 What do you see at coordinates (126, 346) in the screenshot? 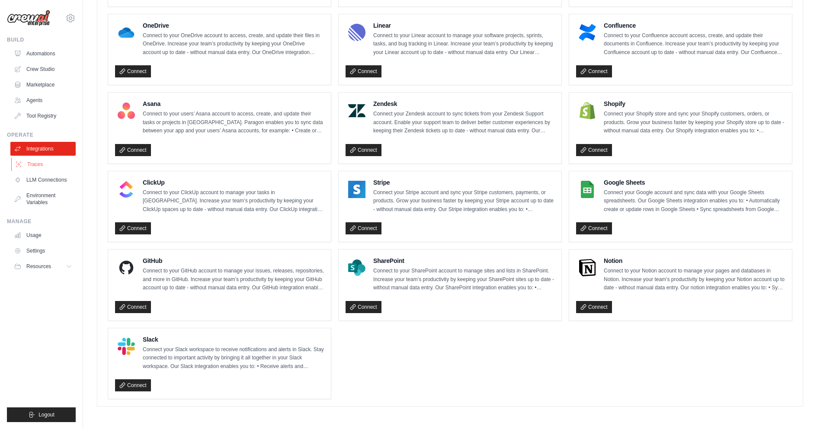
I see `img: Slack Logo` at bounding box center [126, 346].